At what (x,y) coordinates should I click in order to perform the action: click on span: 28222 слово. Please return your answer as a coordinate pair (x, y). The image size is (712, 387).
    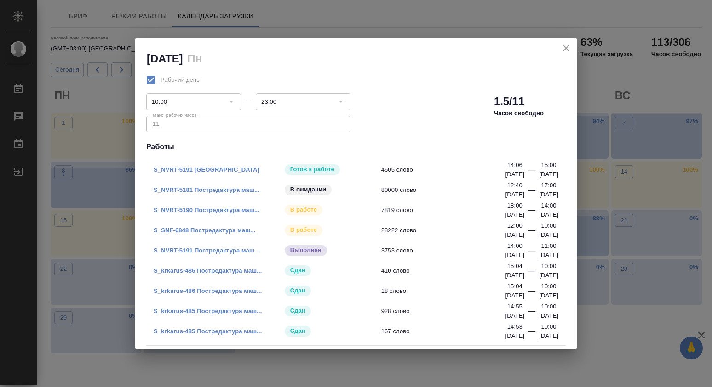
    Looking at the image, I should click on (446, 231).